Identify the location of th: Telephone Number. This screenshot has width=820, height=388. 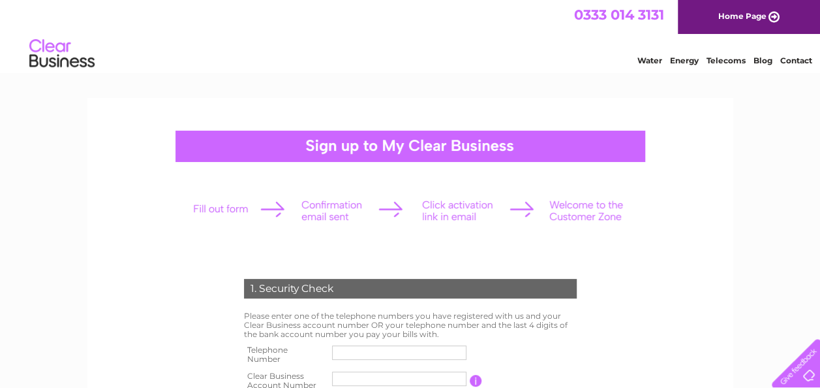
(285, 354).